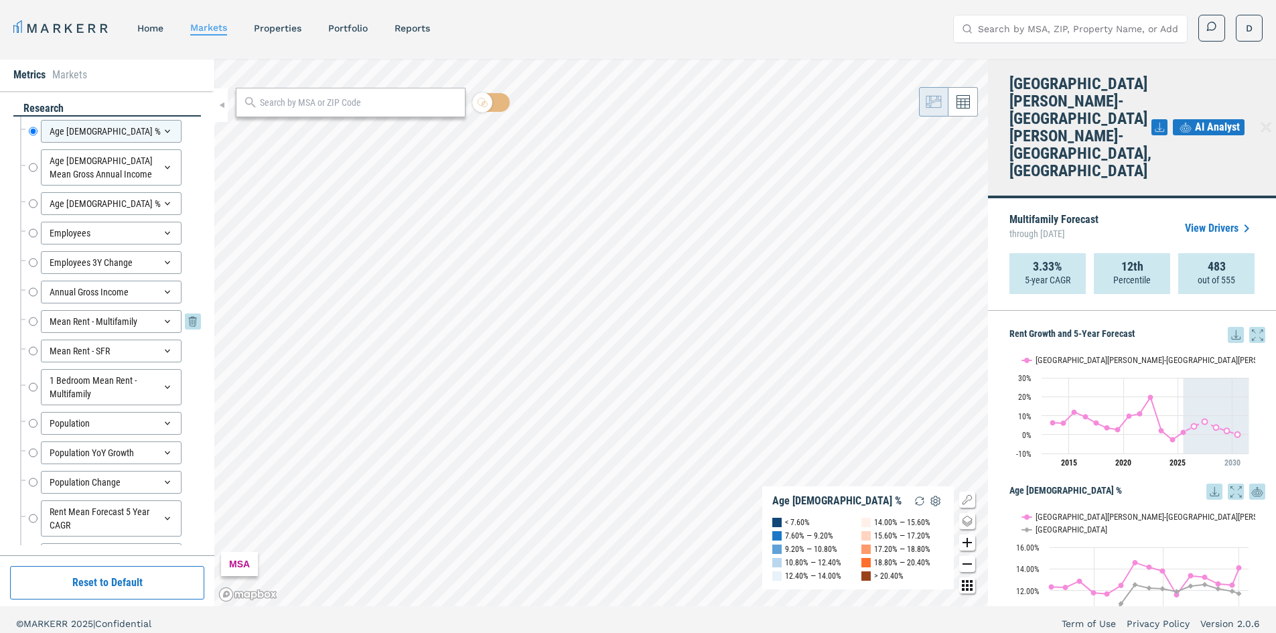 Image resolution: width=1276 pixels, height=633 pixels. I want to click on path: Friday, 28 Jun, 17:00, 2.6. San Luis Obispo-Paso Robles-Arroyo Grande, CA., so click(1118, 430).